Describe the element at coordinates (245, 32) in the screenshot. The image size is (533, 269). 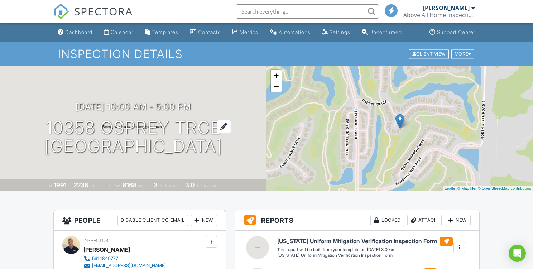
I see `a: Metrics` at that location.